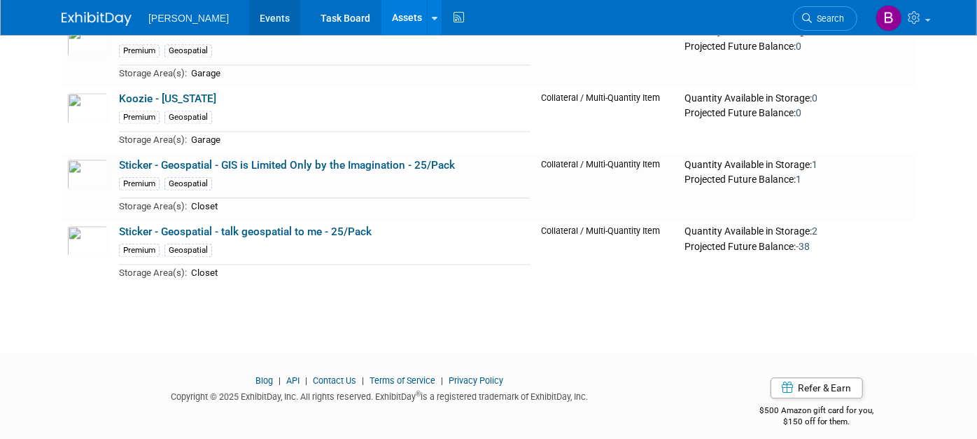  I want to click on div: $500 Amazon gift card for you,, so click(817, 412).